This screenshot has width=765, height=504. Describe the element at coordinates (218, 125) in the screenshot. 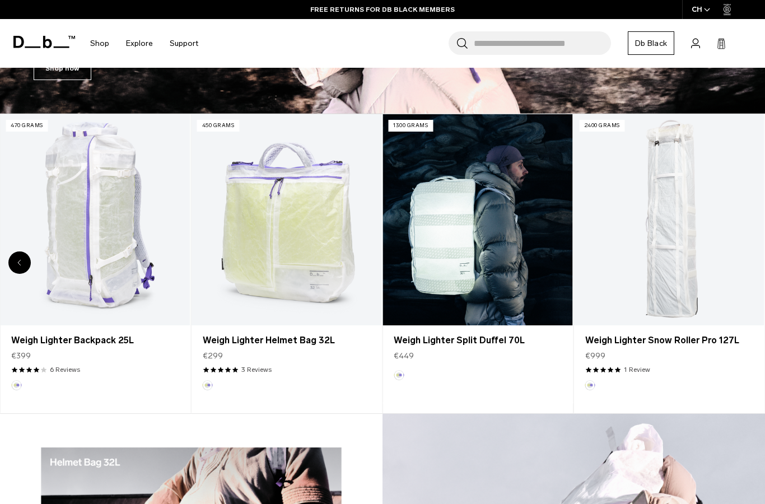

I see `p: 450 grams` at that location.